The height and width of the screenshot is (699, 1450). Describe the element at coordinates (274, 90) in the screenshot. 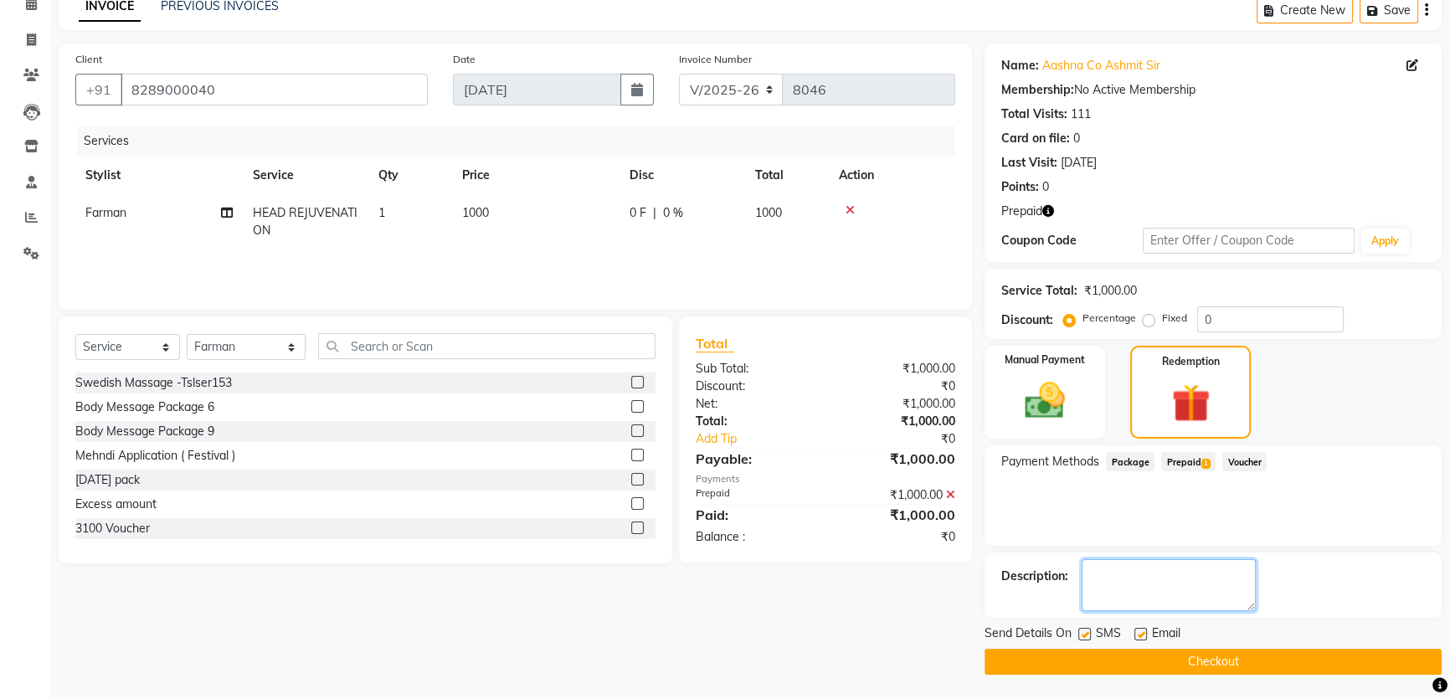

I see `input: Search by Name/Mobile/Email/Code` at that location.